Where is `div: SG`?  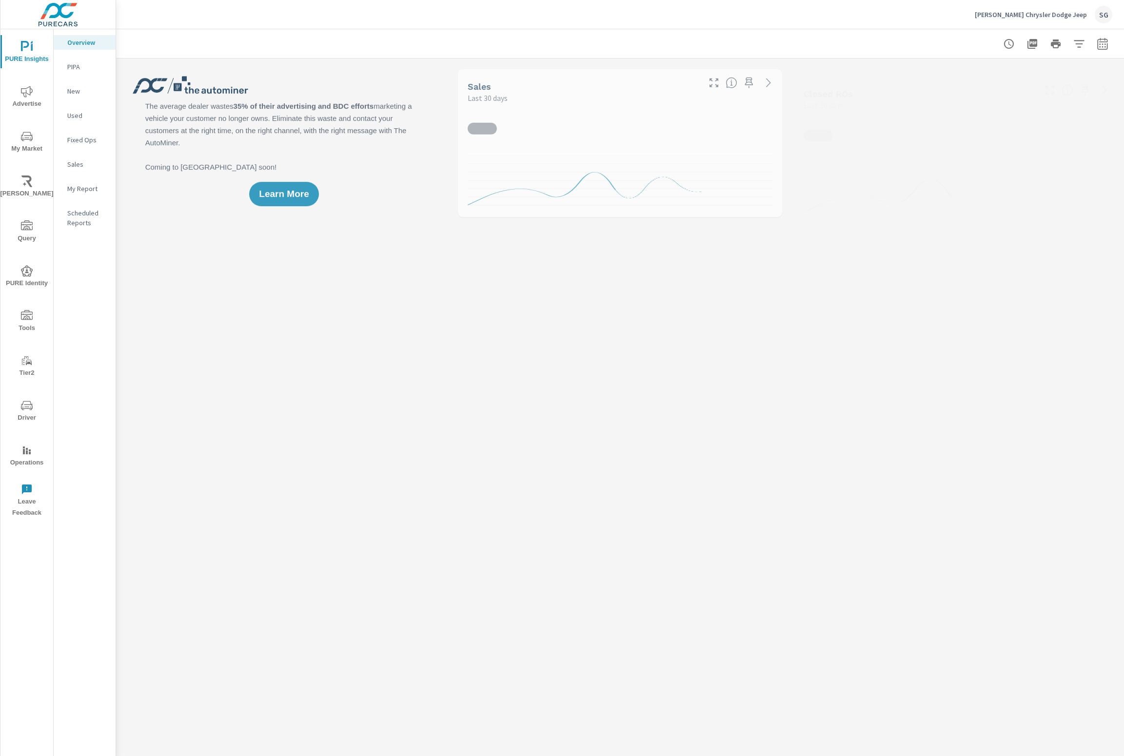 div: SG is located at coordinates (1104, 15).